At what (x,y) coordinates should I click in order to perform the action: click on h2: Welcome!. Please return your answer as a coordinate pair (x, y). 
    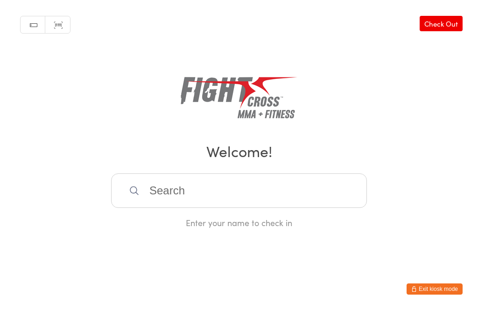
    Looking at the image, I should click on (239, 151).